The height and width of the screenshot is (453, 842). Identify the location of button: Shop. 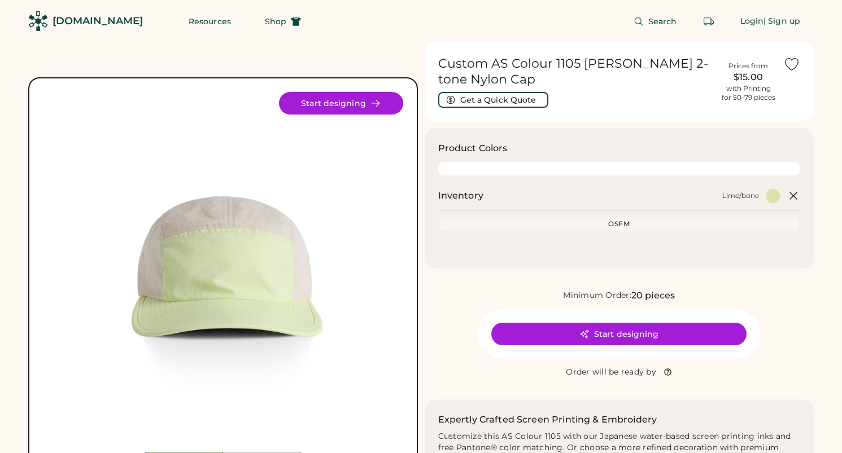
(283, 21).